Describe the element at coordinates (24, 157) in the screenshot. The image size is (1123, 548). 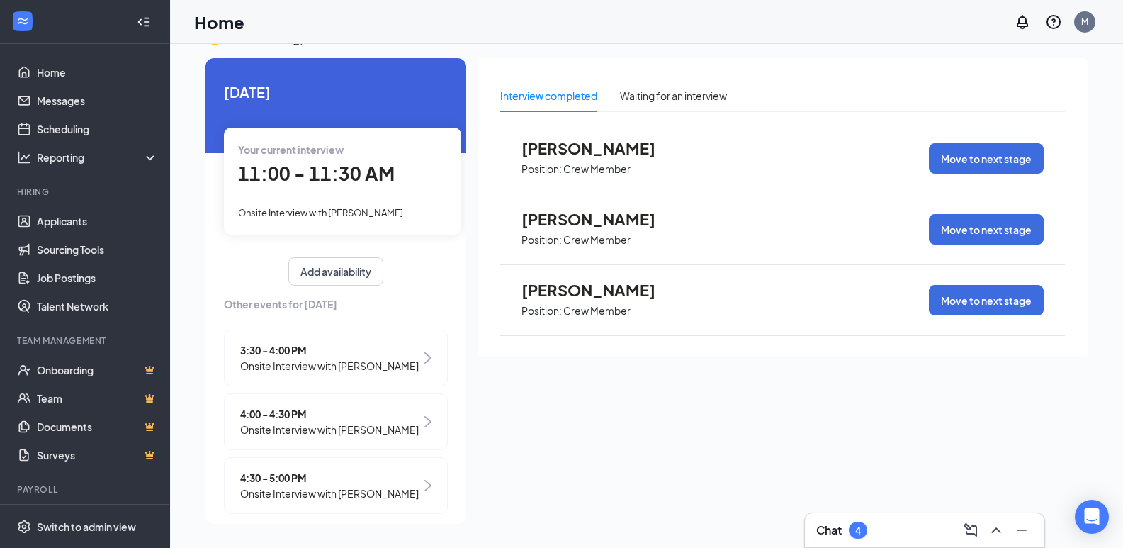
I see `svg: Analysis` at that location.